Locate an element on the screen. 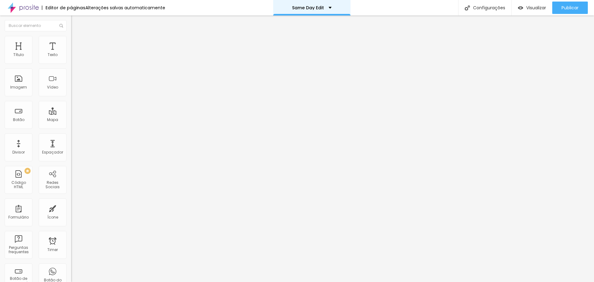 The image size is (594, 282). div: Botão is located at coordinates (19, 120).